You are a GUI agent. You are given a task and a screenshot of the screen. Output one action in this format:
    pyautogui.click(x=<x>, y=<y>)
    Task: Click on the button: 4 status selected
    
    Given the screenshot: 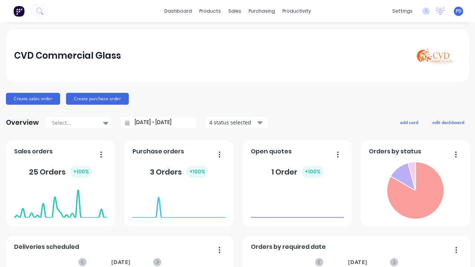 What is the action you would take?
    pyautogui.click(x=237, y=122)
    